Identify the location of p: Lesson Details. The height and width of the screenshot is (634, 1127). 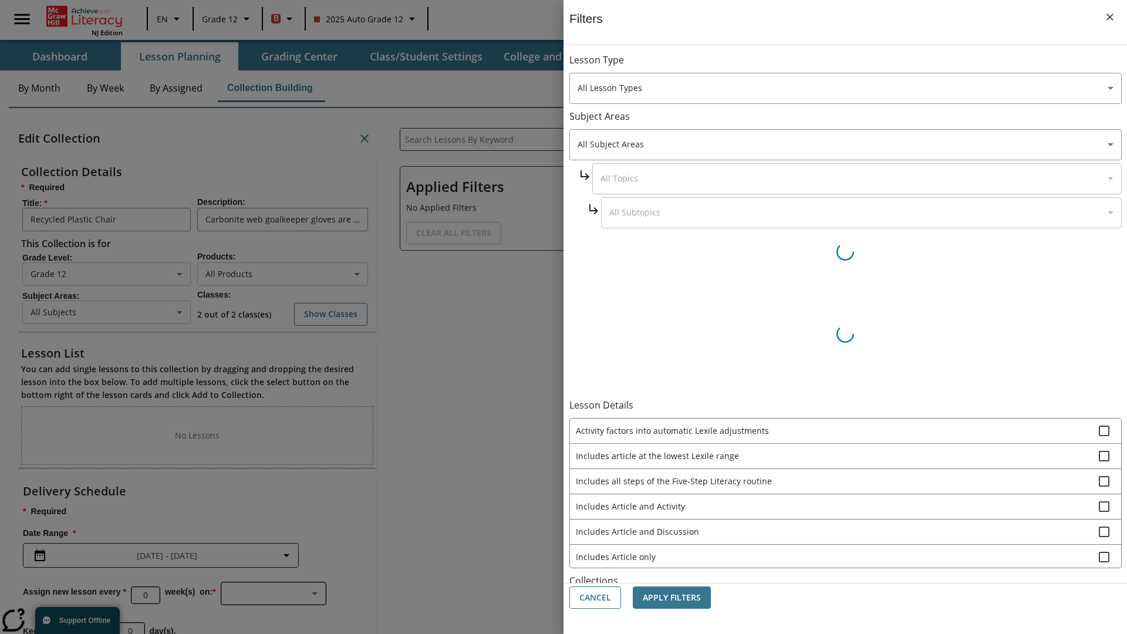
(845, 405).